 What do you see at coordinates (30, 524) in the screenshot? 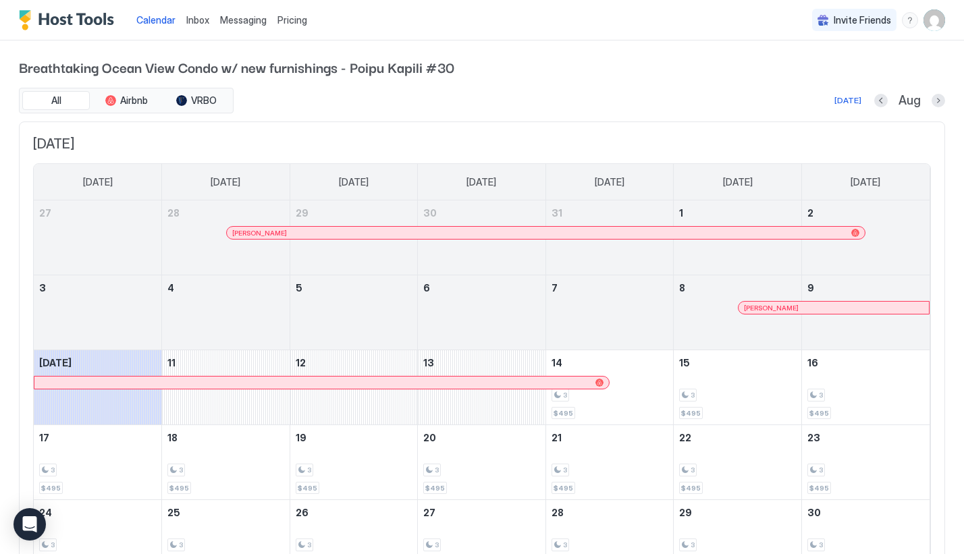
I see `div: Open Intercom Messenger` at bounding box center [30, 524].